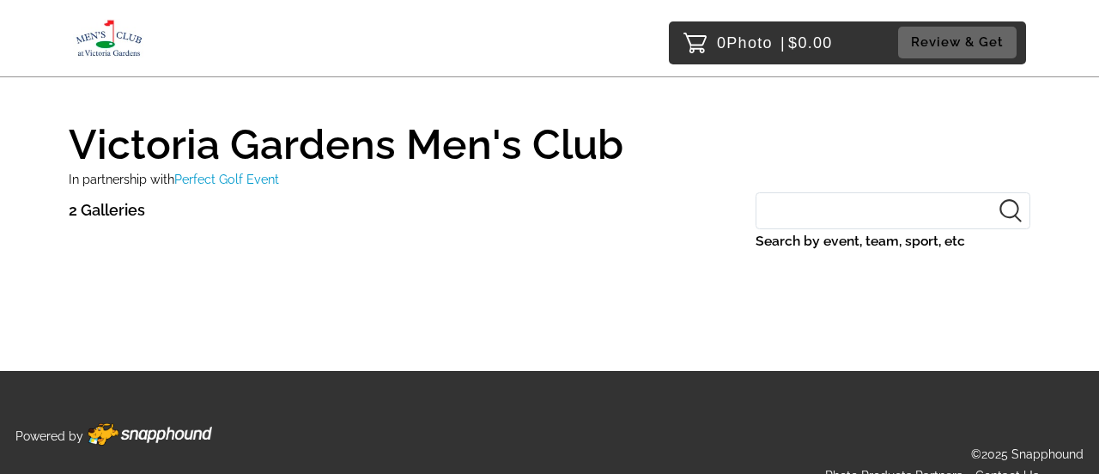  I want to click on small: In partnership with, so click(173, 179).